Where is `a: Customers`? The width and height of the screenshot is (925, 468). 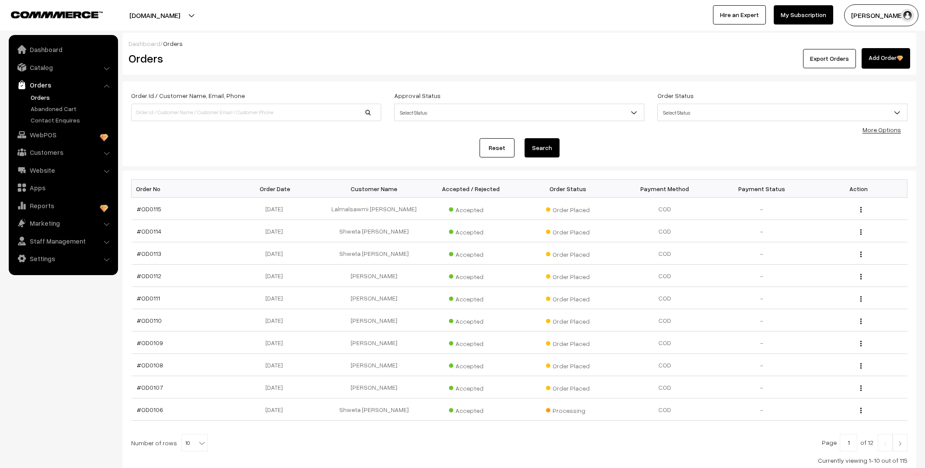
a: Customers is located at coordinates (63, 152).